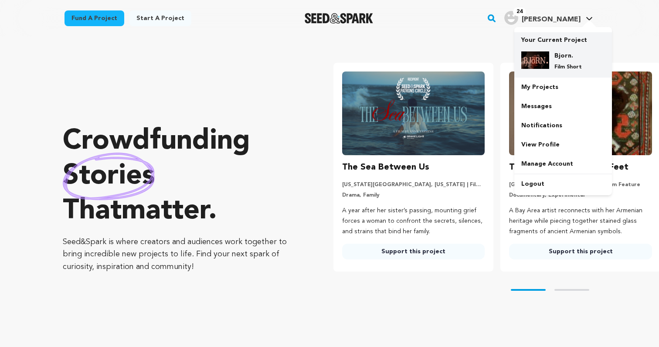 The height and width of the screenshot is (347, 659). What do you see at coordinates (580, 221) in the screenshot?
I see `p: A Bay Area artist reconnects with her Armenian heritage while piecing together stained glass frag...` at bounding box center [580, 221].